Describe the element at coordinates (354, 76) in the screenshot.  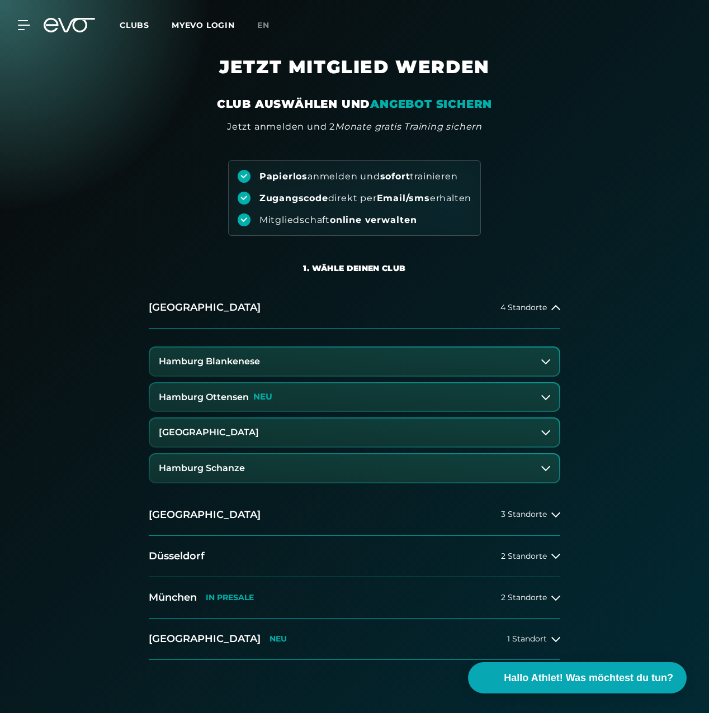
I see `h1: JETZT MITGLIED WERDEN` at that location.